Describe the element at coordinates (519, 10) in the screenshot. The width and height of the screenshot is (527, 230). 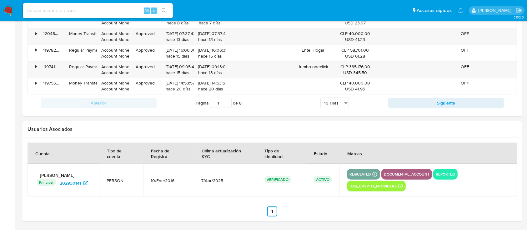
I see `a: Salir` at that location.